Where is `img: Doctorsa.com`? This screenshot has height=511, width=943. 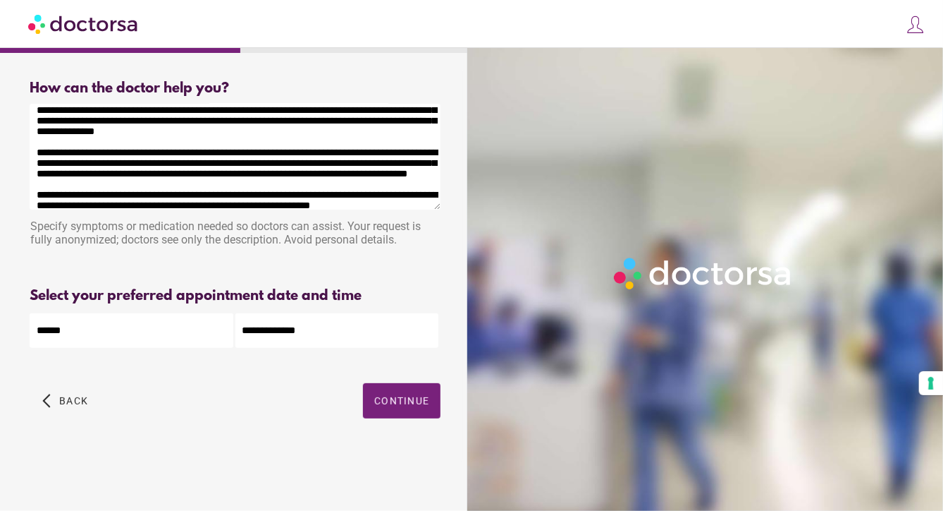
img: Doctorsa.com is located at coordinates (84, 23).